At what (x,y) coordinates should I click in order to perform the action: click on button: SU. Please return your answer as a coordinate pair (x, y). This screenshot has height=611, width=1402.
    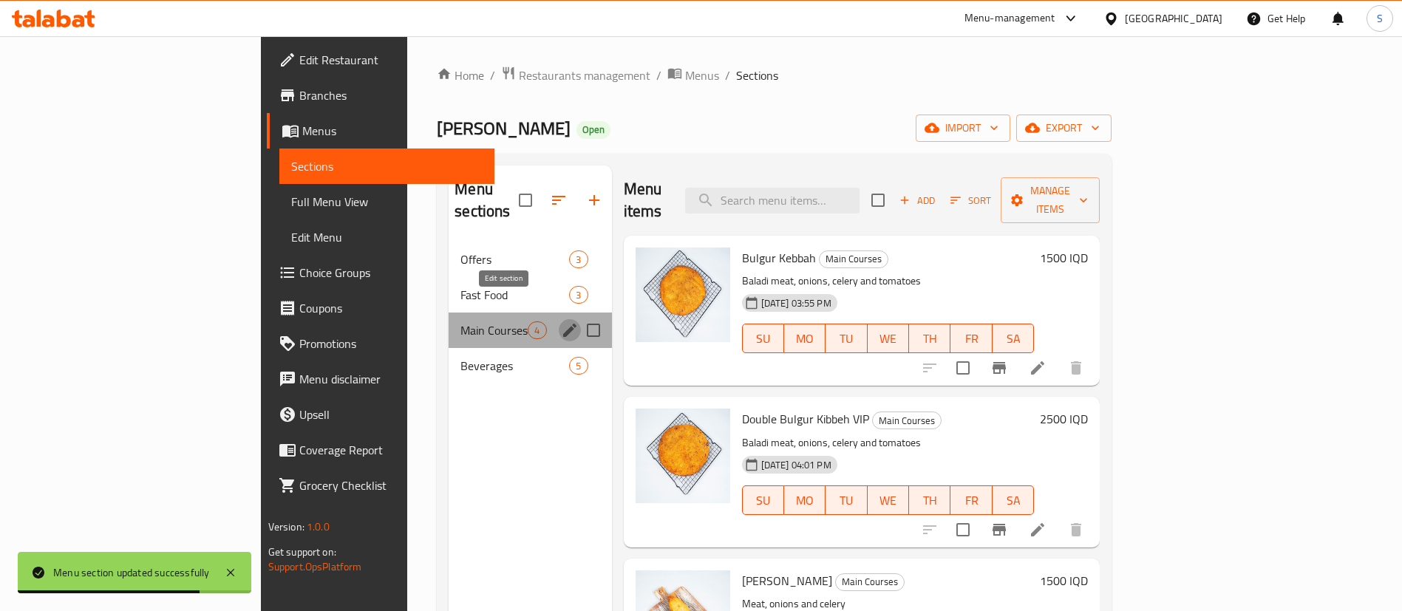
    Looking at the image, I should click on (763, 339).